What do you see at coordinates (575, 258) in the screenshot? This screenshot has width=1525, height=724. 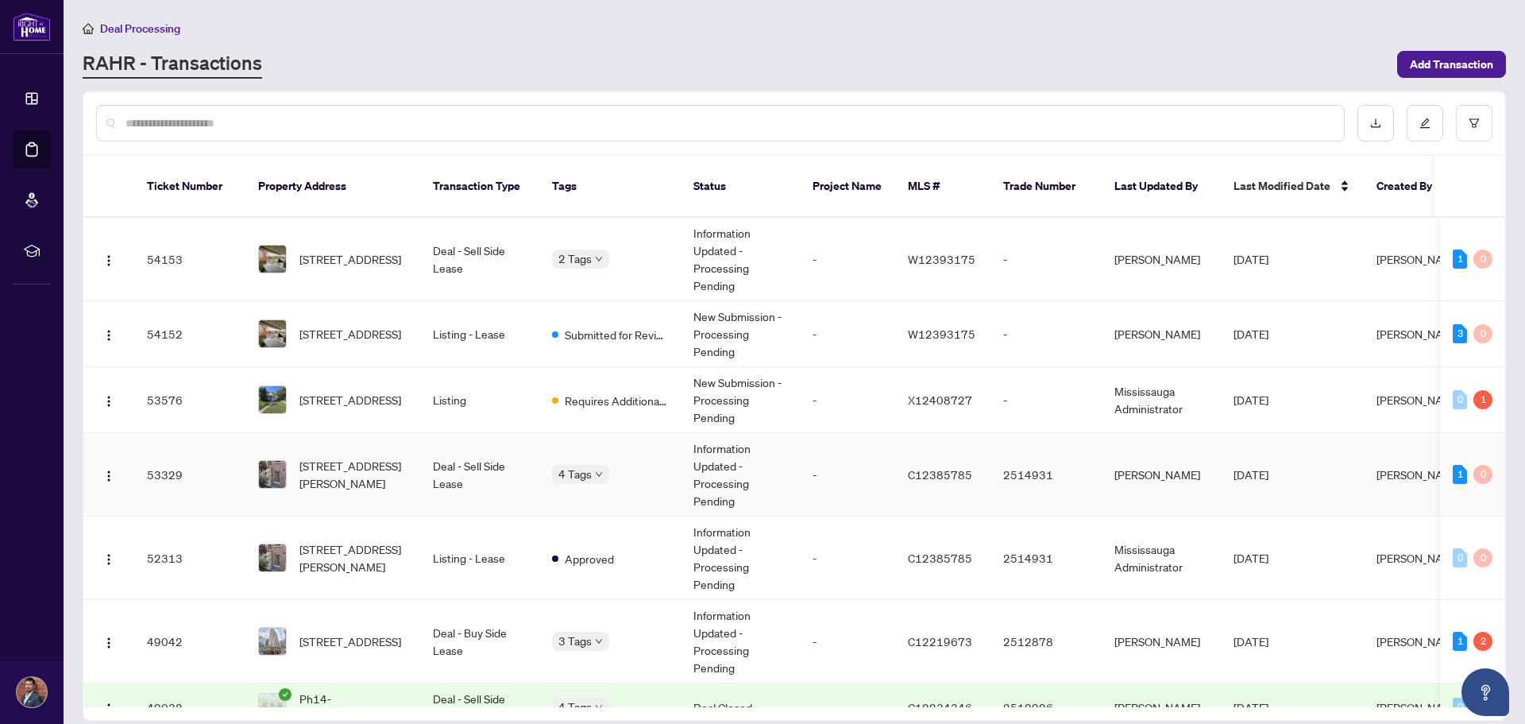 I see `span: 2 Tags` at bounding box center [575, 258].